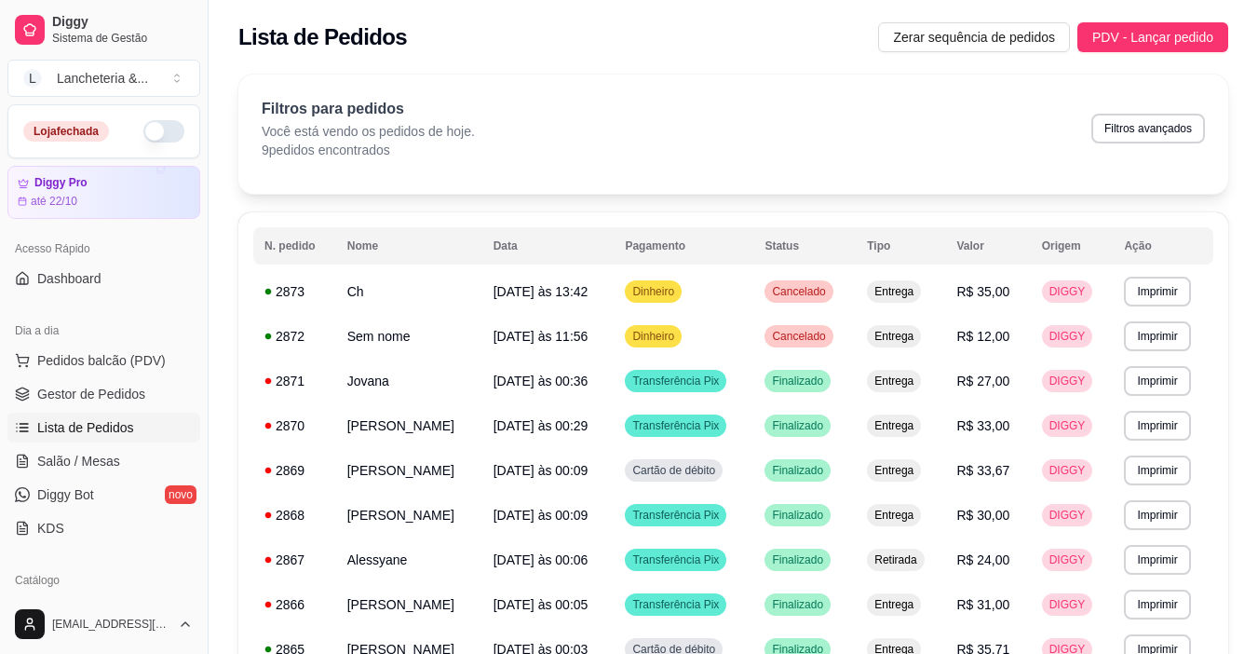  What do you see at coordinates (984, 426) in the screenshot?
I see `span: R$ 33,00` at bounding box center [984, 426].